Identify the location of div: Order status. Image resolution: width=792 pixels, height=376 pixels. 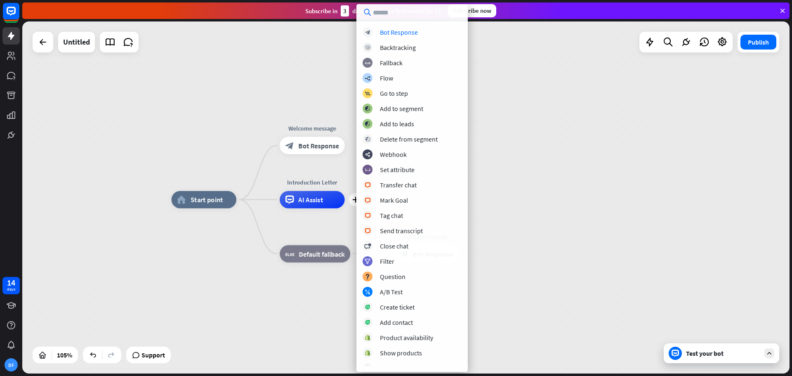
(397, 368).